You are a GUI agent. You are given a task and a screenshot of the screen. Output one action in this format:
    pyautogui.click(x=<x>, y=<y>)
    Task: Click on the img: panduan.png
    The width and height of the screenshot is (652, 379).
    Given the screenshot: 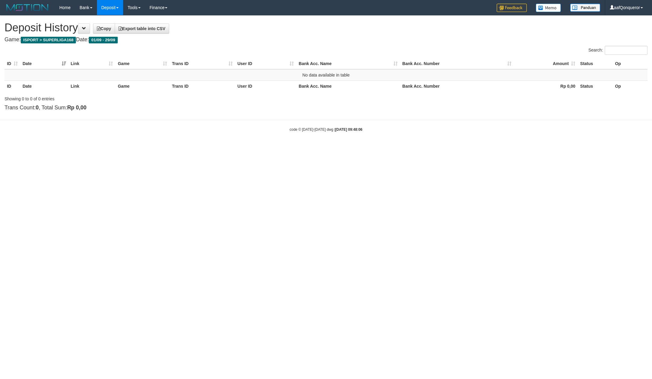 What is the action you would take?
    pyautogui.click(x=585, y=8)
    